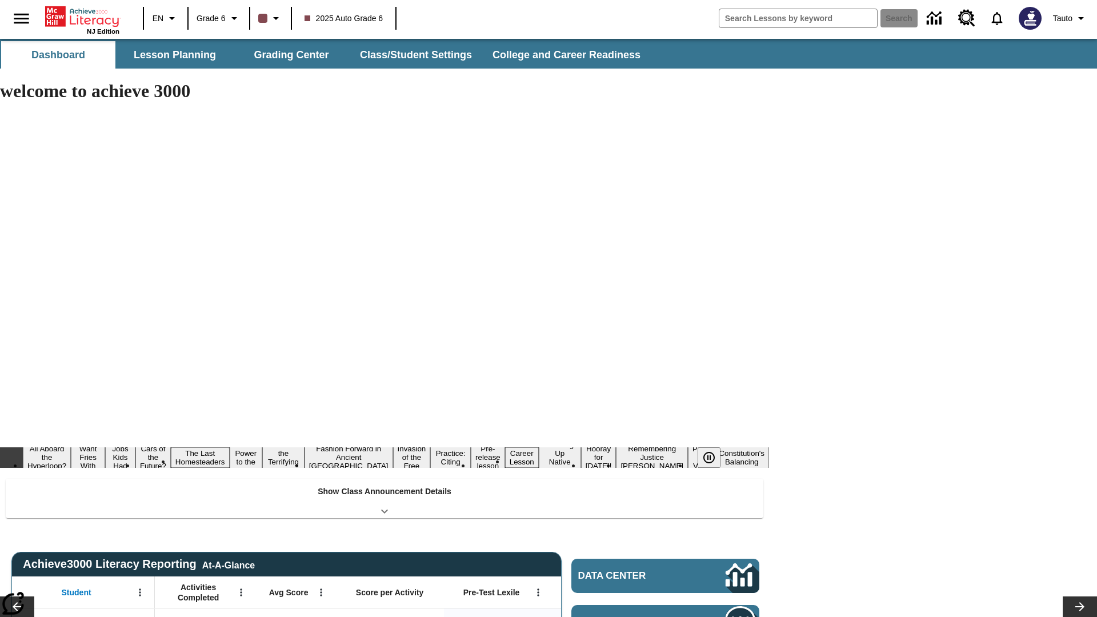  Describe the element at coordinates (120, 457) in the screenshot. I see `button: Slide 3 Dirty Jobs Kids Had To Do` at that location.